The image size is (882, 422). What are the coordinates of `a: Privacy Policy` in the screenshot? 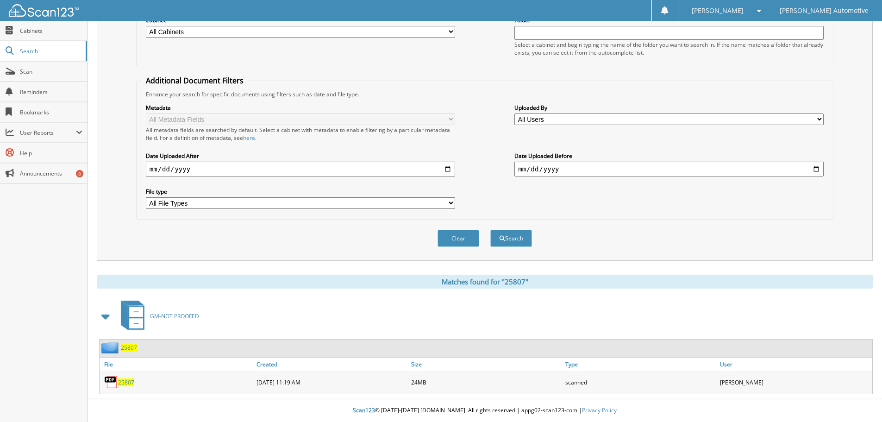 It's located at (599, 410).